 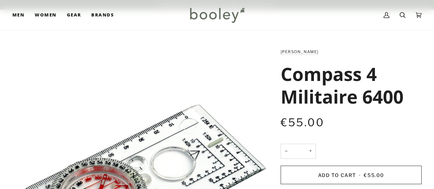 I want to click on span: Brands, so click(x=103, y=15).